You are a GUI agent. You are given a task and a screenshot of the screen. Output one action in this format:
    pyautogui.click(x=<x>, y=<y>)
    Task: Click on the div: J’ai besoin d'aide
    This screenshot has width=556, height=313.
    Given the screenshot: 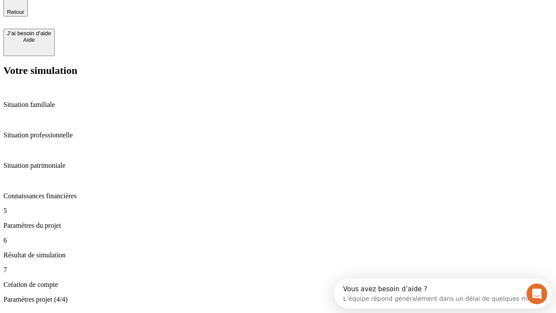 What is the action you would take?
    pyautogui.click(x=29, y=33)
    